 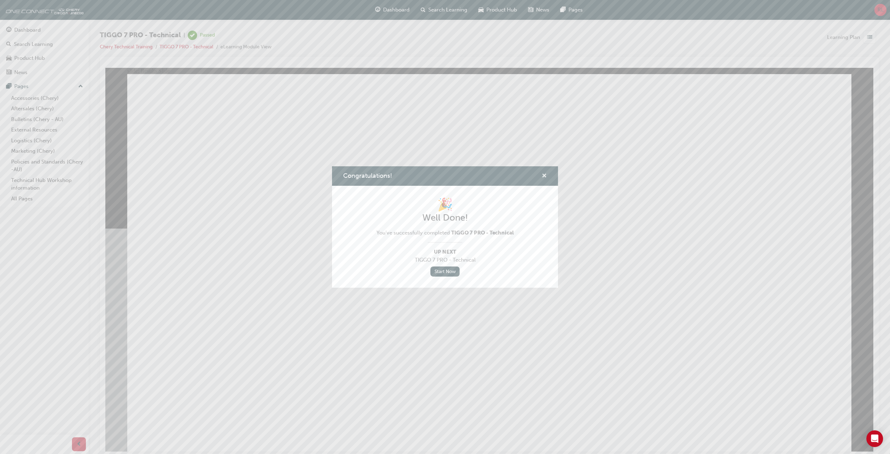 What do you see at coordinates (445, 227) in the screenshot?
I see `div: Congratulations!` at bounding box center [445, 227].